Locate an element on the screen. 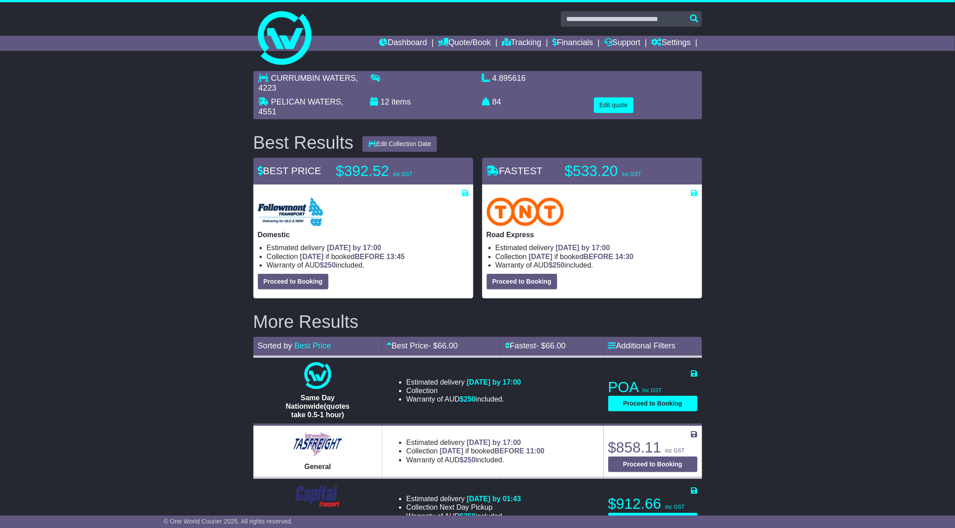 The width and height of the screenshot is (955, 528). a: Best Price- $66.00 is located at coordinates (422, 346).